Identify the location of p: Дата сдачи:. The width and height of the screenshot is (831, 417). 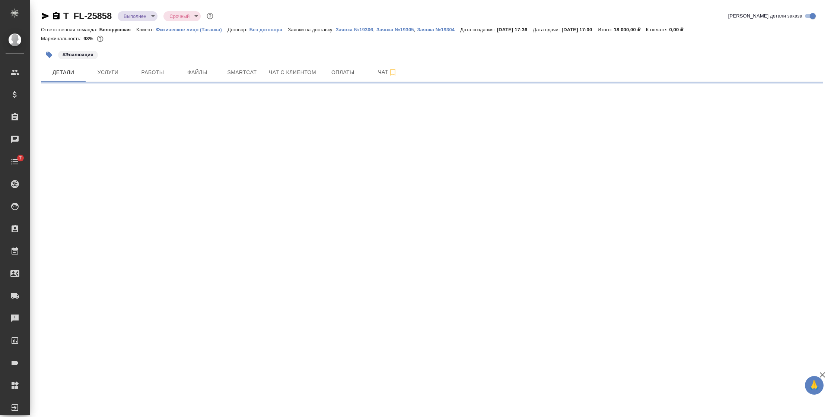
(547, 29).